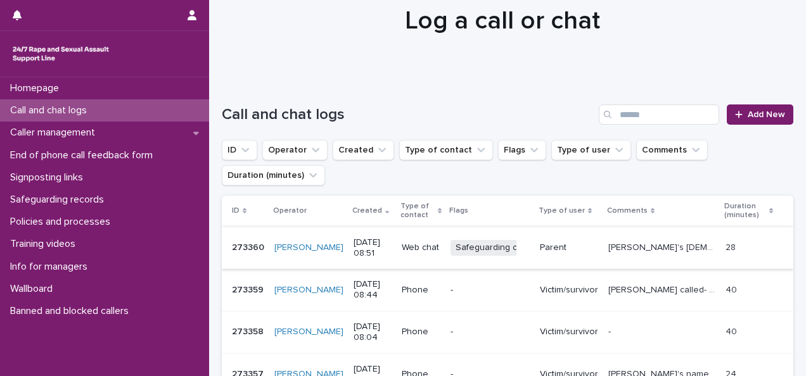 The image size is (806, 376). What do you see at coordinates (72, 311) in the screenshot?
I see `p: Banned and blocked callers` at bounding box center [72, 311].